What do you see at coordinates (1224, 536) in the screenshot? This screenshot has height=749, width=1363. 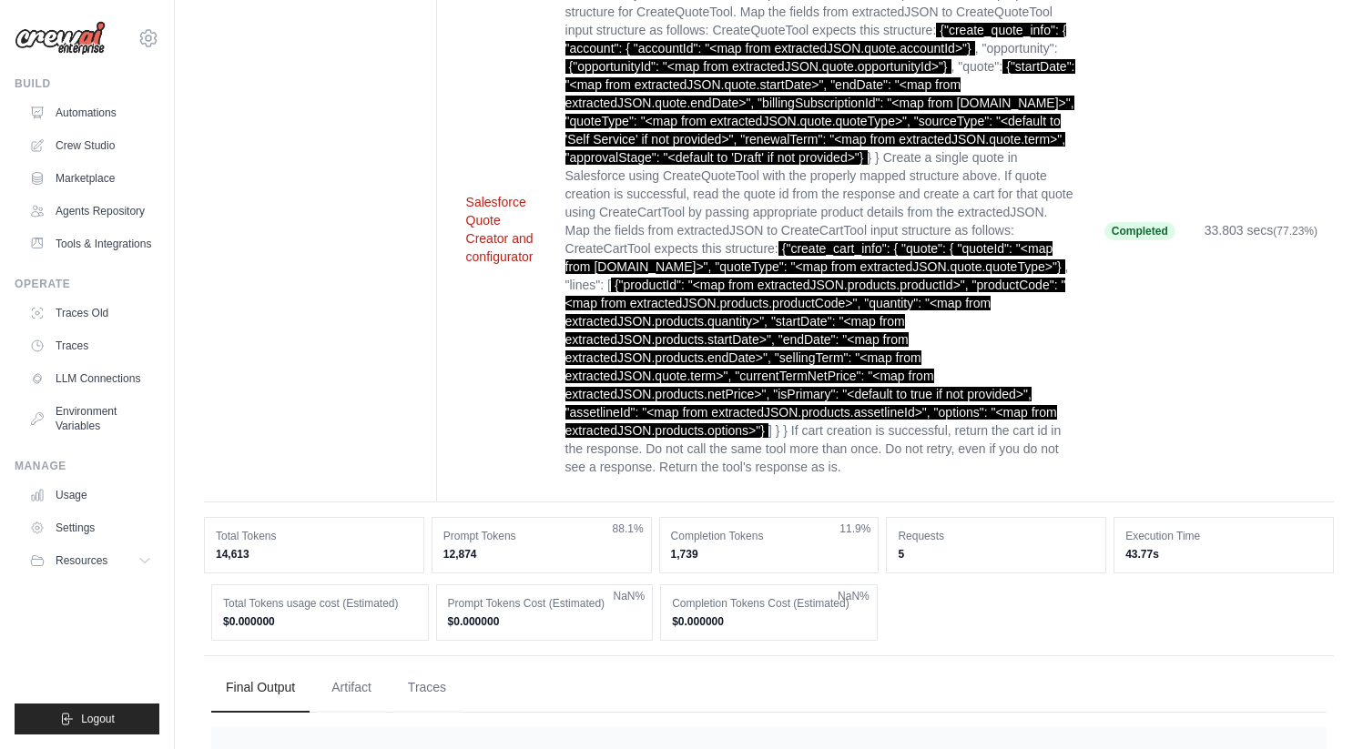 I see `dt: Execution Time` at bounding box center [1224, 536].